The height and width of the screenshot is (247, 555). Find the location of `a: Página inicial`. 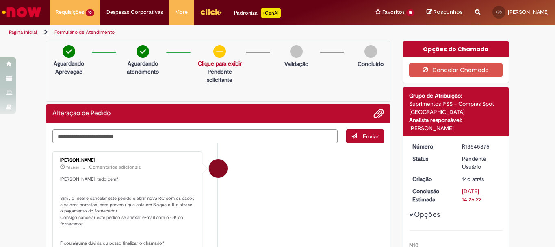

a: Página inicial is located at coordinates (23, 32).